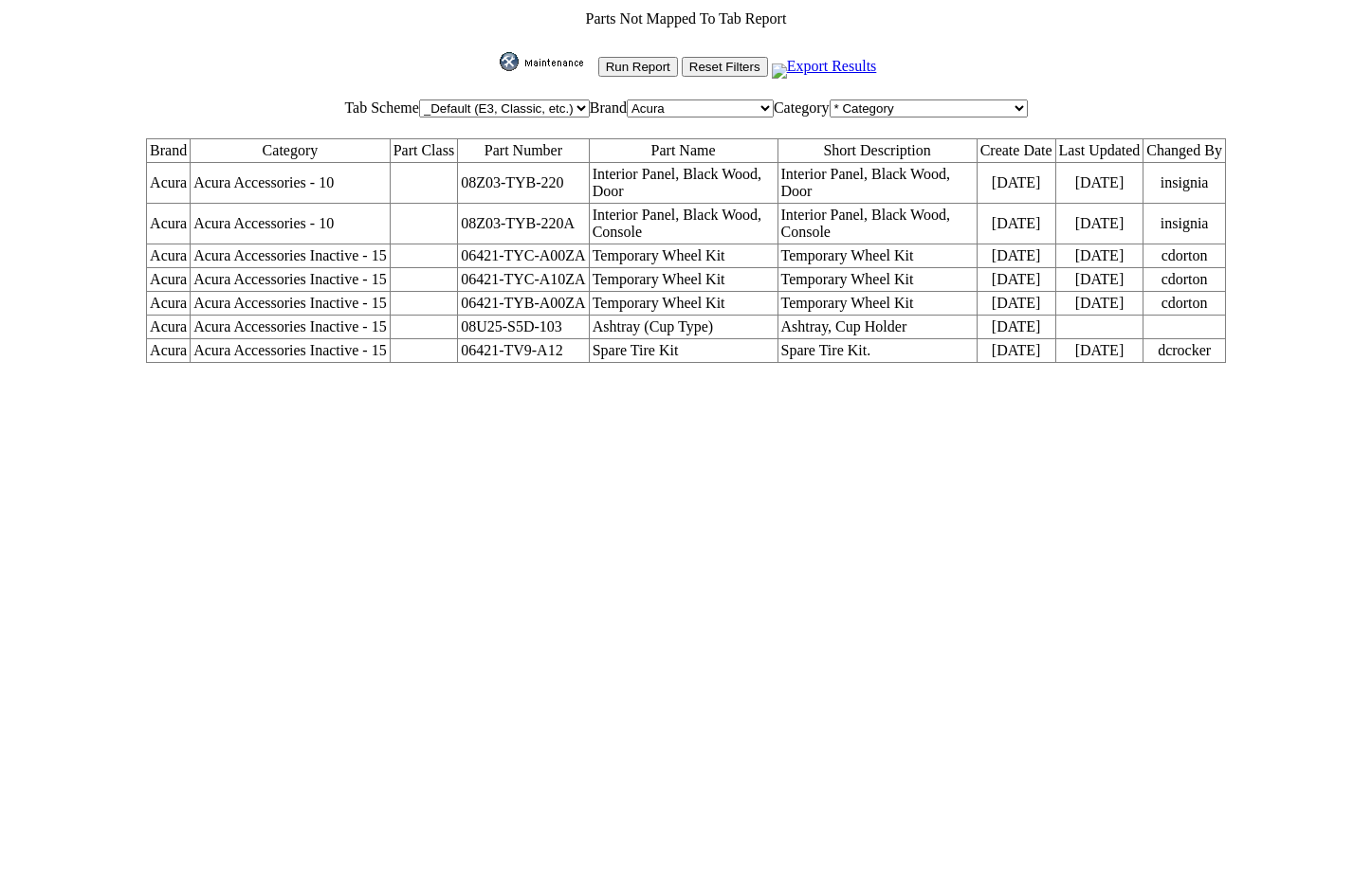  What do you see at coordinates (1099, 151) in the screenshot?
I see `td: Last Updated` at bounding box center [1099, 151].